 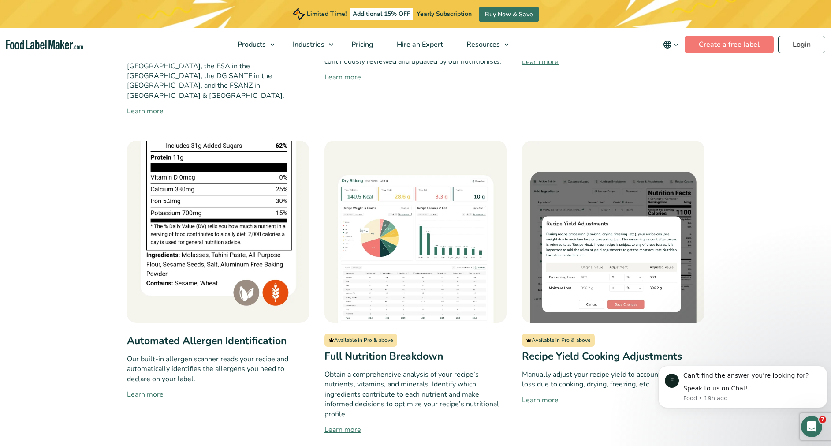 What do you see at coordinates (17, 28) in the screenshot?
I see `div: Profile image for Food` at bounding box center [17, 28].